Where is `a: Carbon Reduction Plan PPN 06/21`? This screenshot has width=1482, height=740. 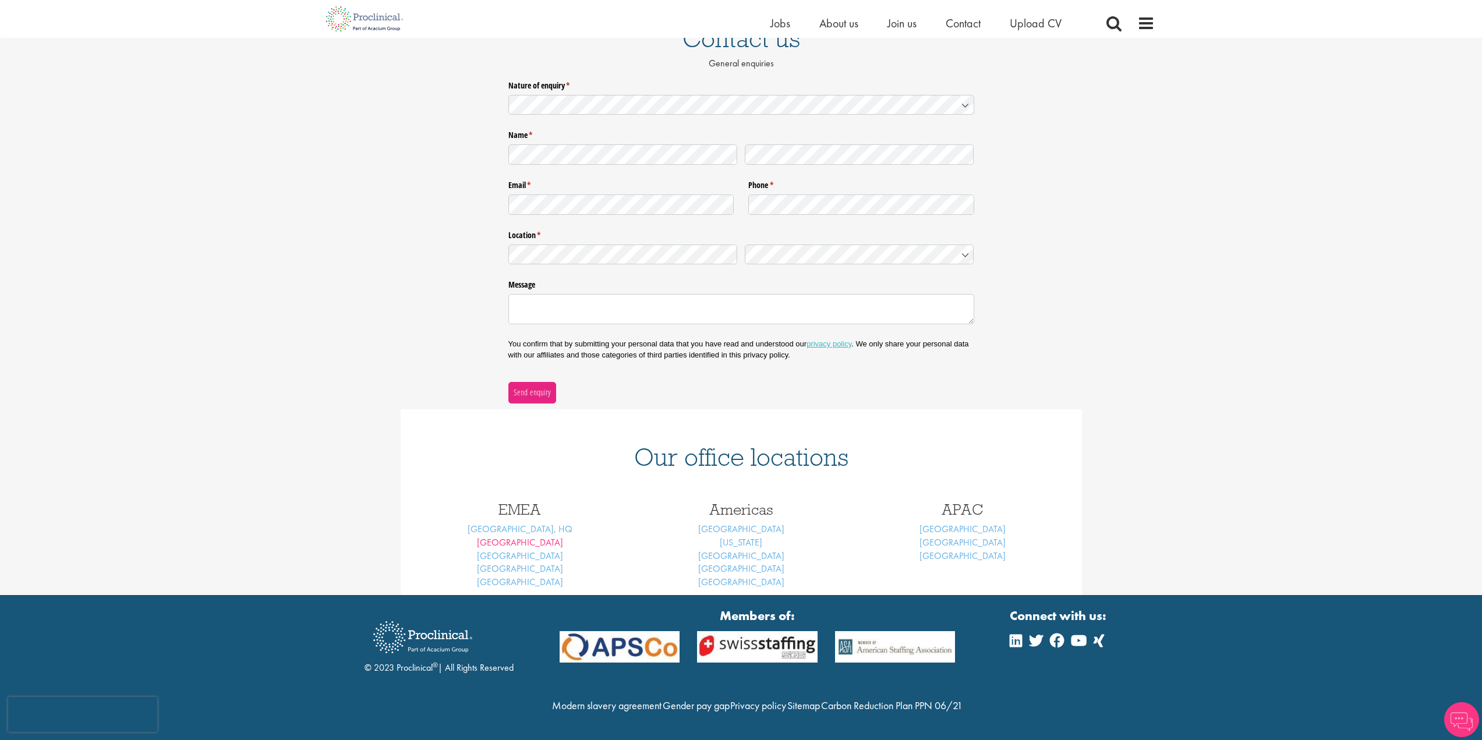 a: Carbon Reduction Plan PPN 06/21 is located at coordinates (892, 705).